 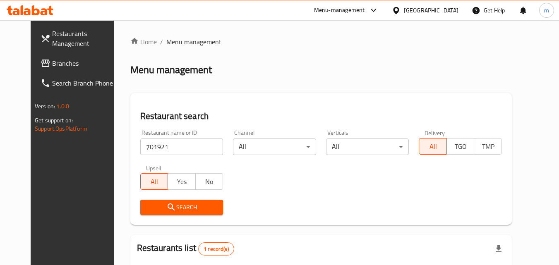 What do you see at coordinates (209, 182) in the screenshot?
I see `span: No` at bounding box center [209, 182].